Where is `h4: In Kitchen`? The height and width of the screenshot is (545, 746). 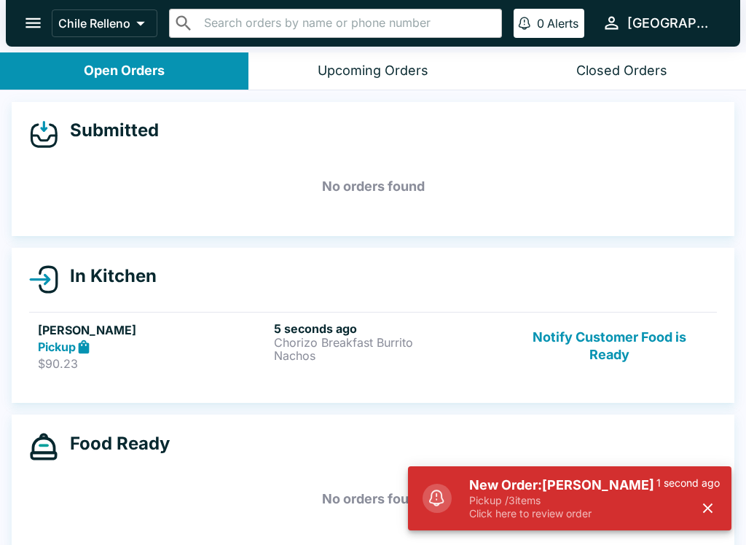
h4: In Kitchen is located at coordinates (107, 276).